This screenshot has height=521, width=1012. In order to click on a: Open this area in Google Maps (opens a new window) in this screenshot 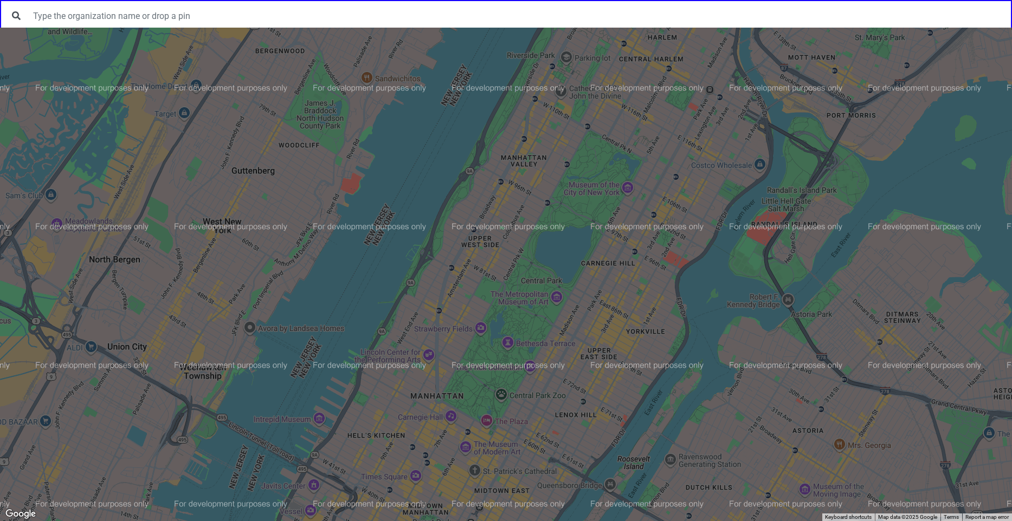, I will do `click(21, 514)`.